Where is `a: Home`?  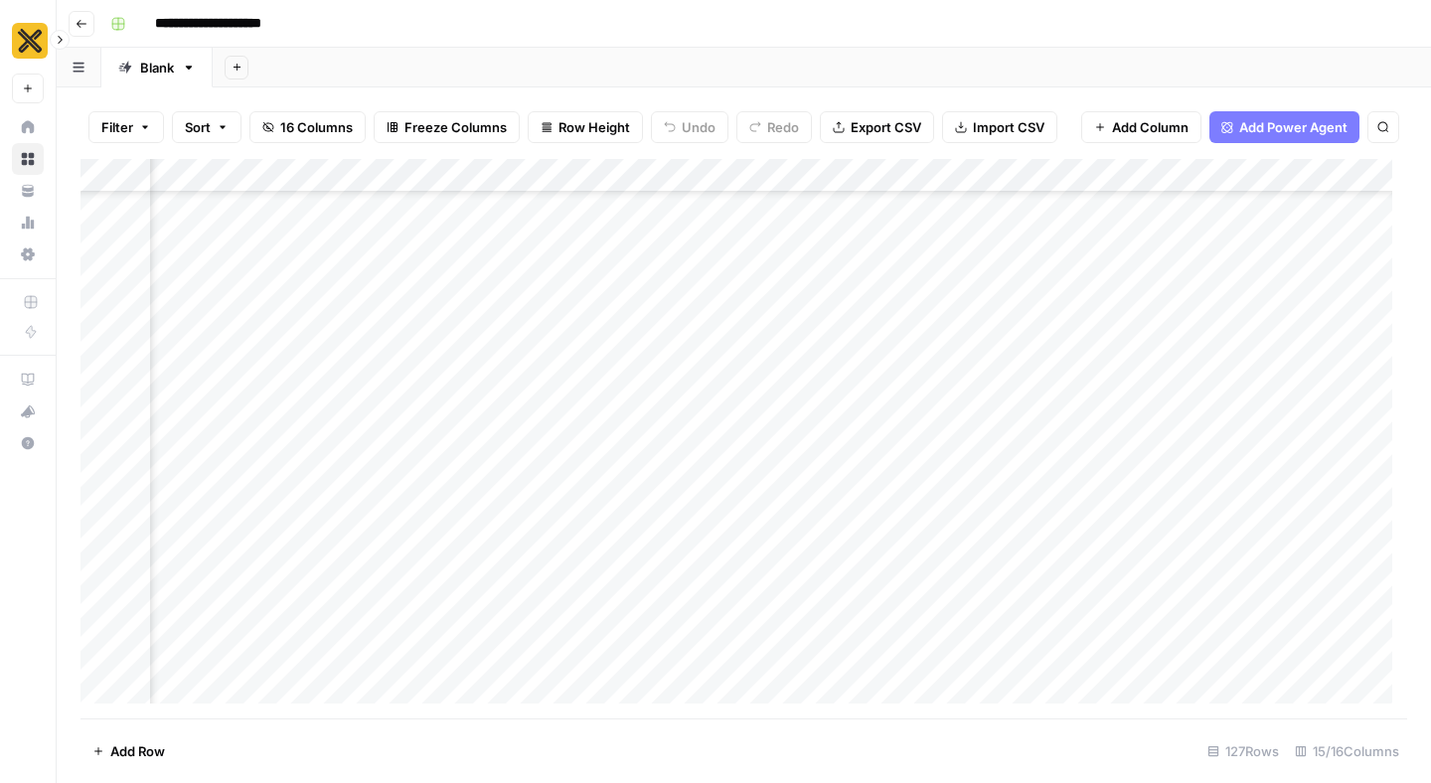
a: Home is located at coordinates (28, 127).